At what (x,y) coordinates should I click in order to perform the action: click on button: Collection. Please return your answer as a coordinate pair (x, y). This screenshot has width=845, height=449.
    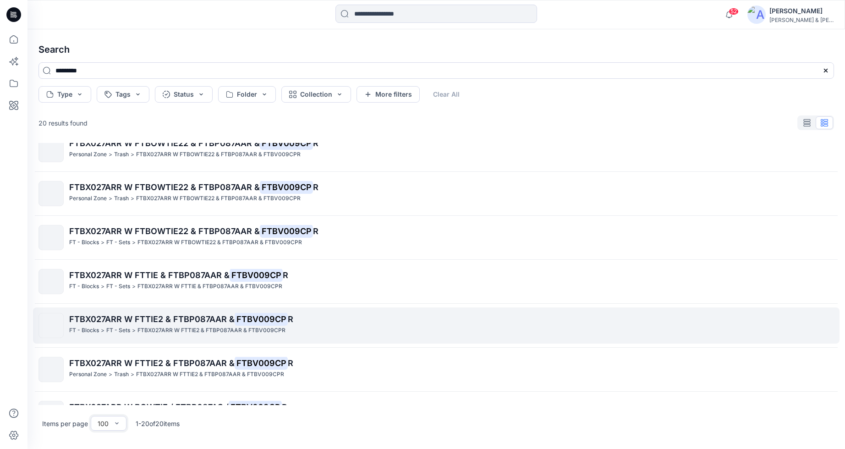
    Looking at the image, I should click on (316, 94).